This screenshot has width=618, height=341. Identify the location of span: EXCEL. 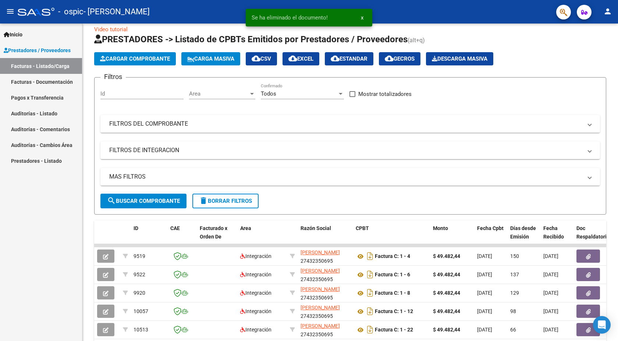
(301, 59).